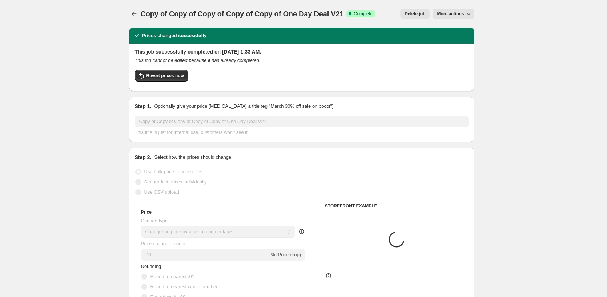 The width and height of the screenshot is (607, 297). What do you see at coordinates (155, 220) in the screenshot?
I see `span: Change type` at bounding box center [155, 220].